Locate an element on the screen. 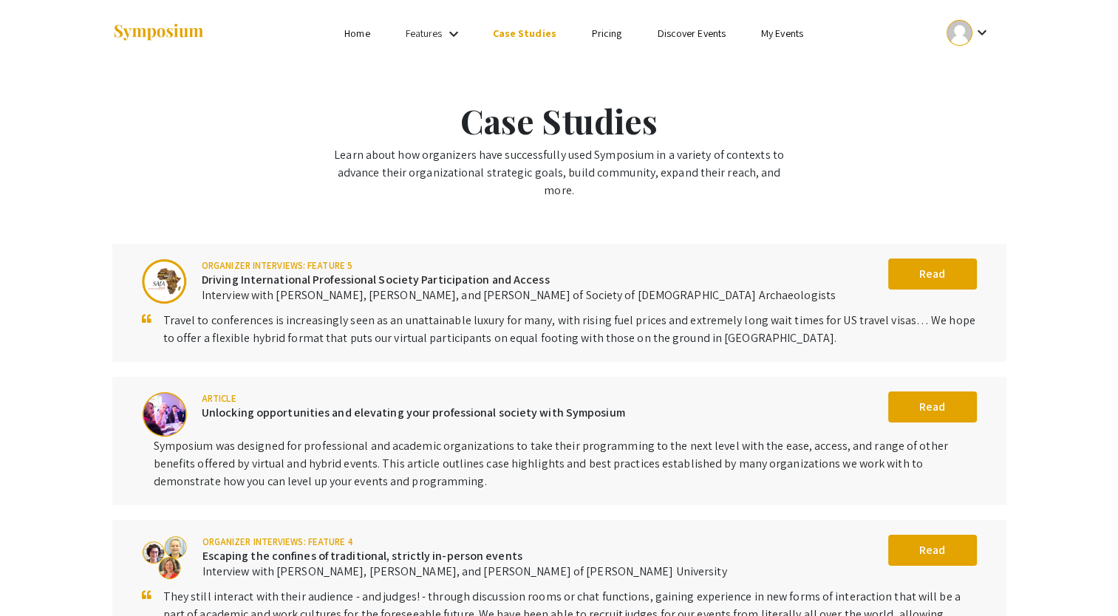 The width and height of the screenshot is (1118, 616). h6: Driving International Professional Society Participation and Access is located at coordinates (519, 279).